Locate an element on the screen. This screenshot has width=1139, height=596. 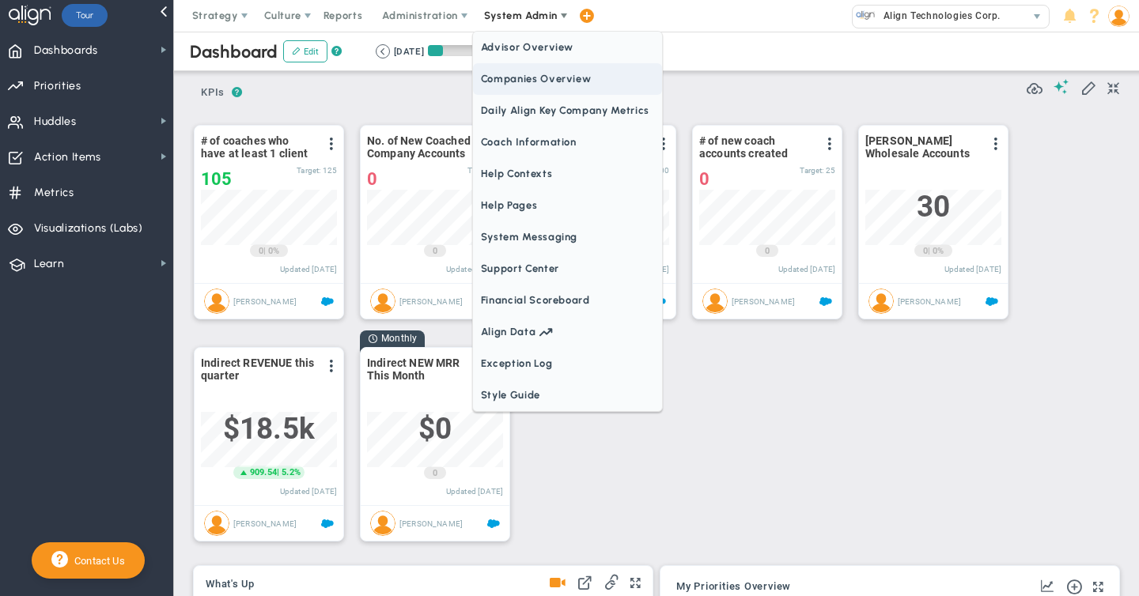
button: KPIs is located at coordinates (213, 93).